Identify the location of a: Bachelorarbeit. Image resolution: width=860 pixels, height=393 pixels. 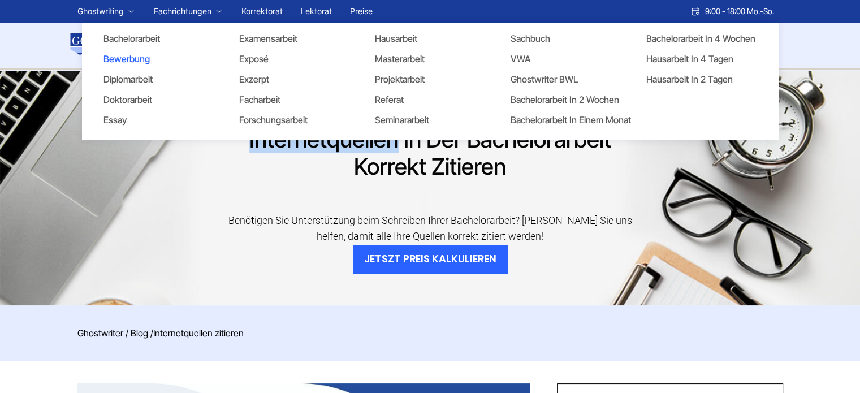
(152, 38).